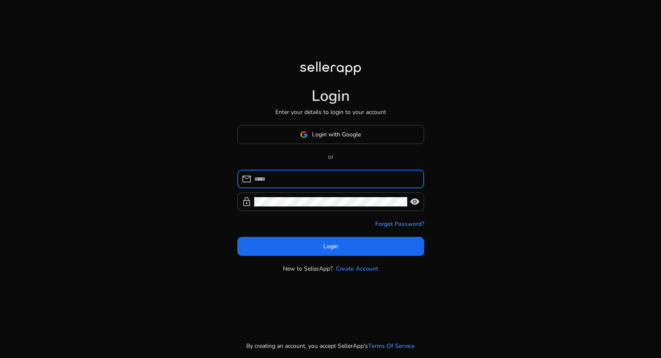  I want to click on a: Terms Of Service, so click(391, 345).